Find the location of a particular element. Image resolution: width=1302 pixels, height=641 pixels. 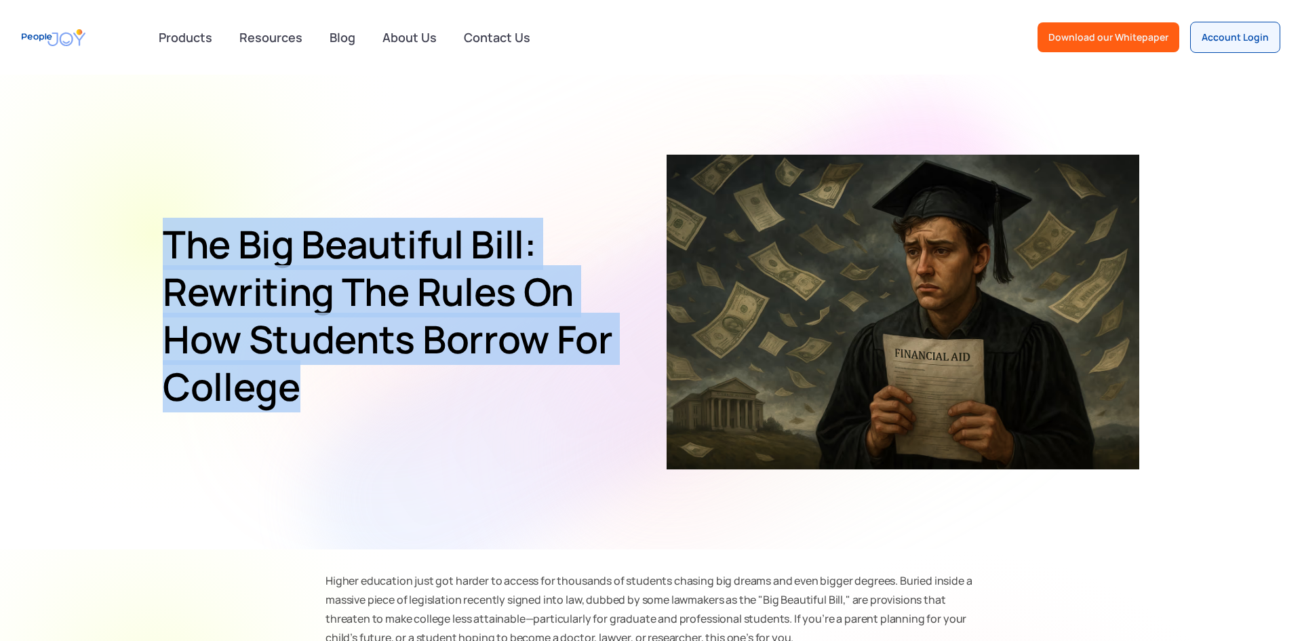

h1: The Big Beautiful Bill: Rewriting the Rules on How Students Borrow for College is located at coordinates (394, 315).